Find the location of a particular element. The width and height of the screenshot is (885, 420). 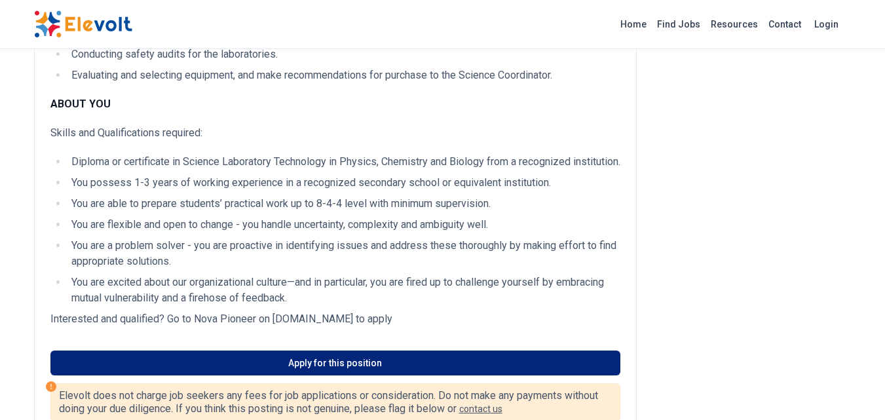

a: Login is located at coordinates (826, 24).